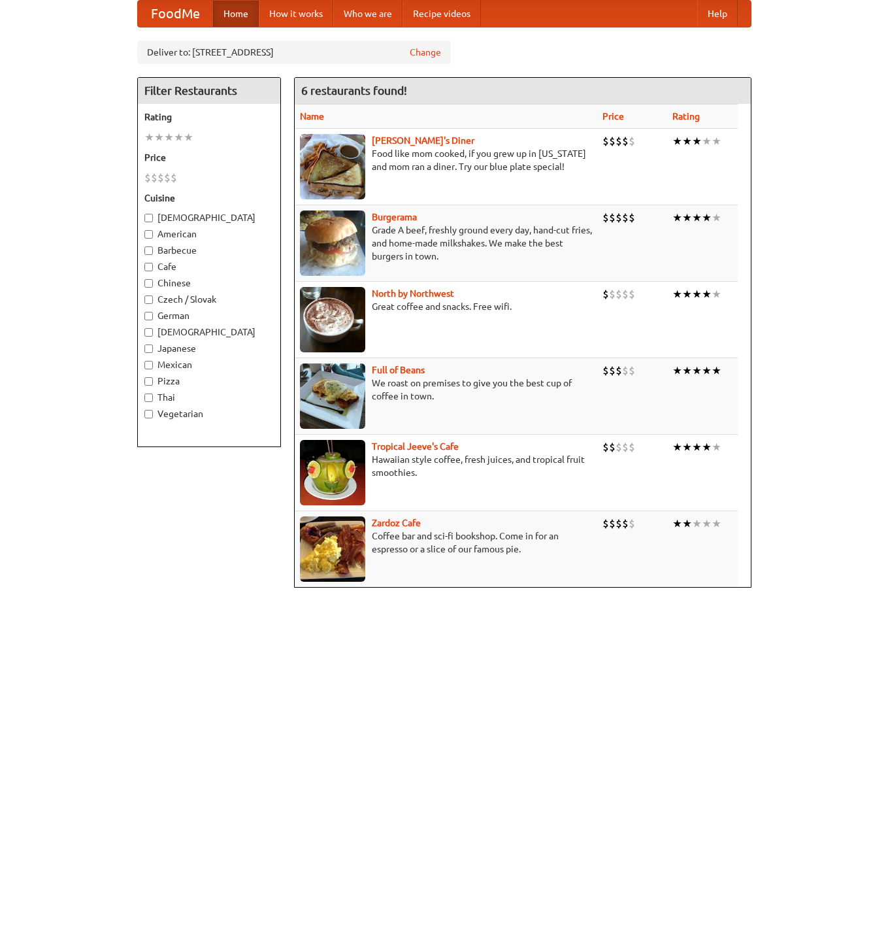 The width and height of the screenshot is (888, 925). Describe the element at coordinates (209, 250) in the screenshot. I see `label: Barbecue` at that location.